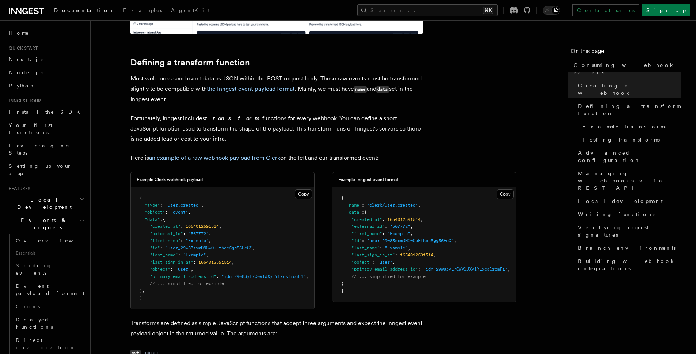  Describe the element at coordinates (53, 240) in the screenshot. I see `span: Overview` at that location.